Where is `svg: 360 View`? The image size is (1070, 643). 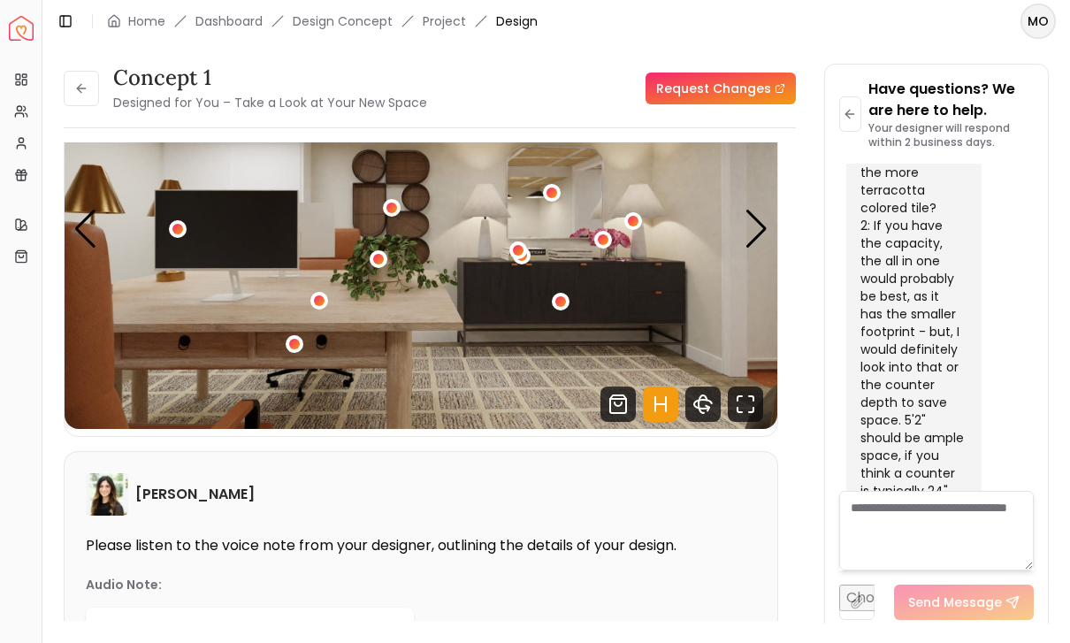
svg: 360 View is located at coordinates (703, 404).